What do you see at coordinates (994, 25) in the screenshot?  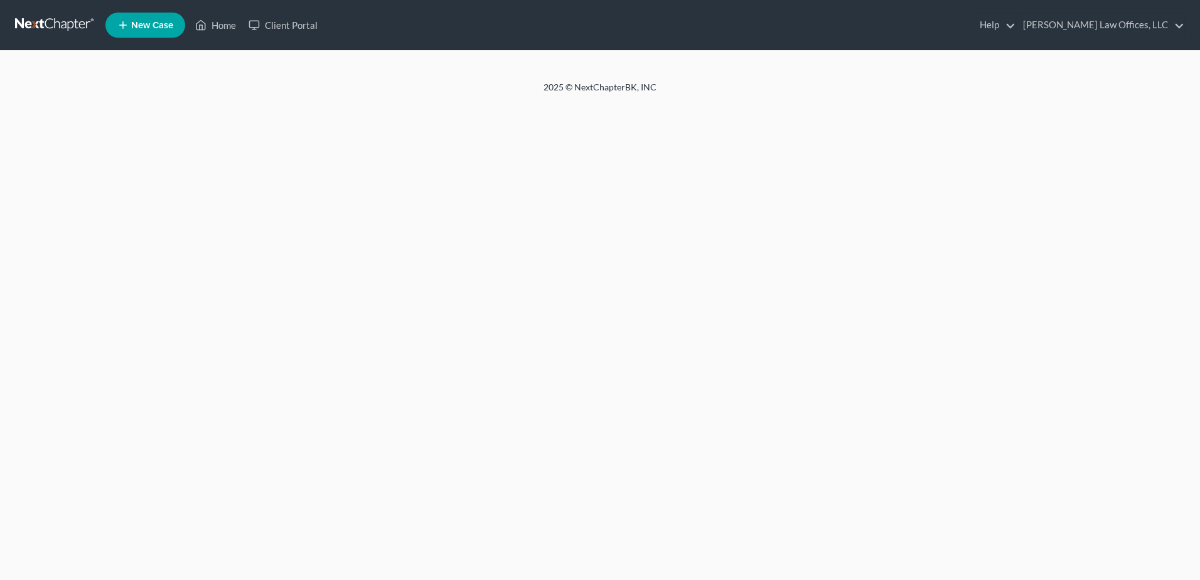 I see `a: Help` at bounding box center [994, 25].